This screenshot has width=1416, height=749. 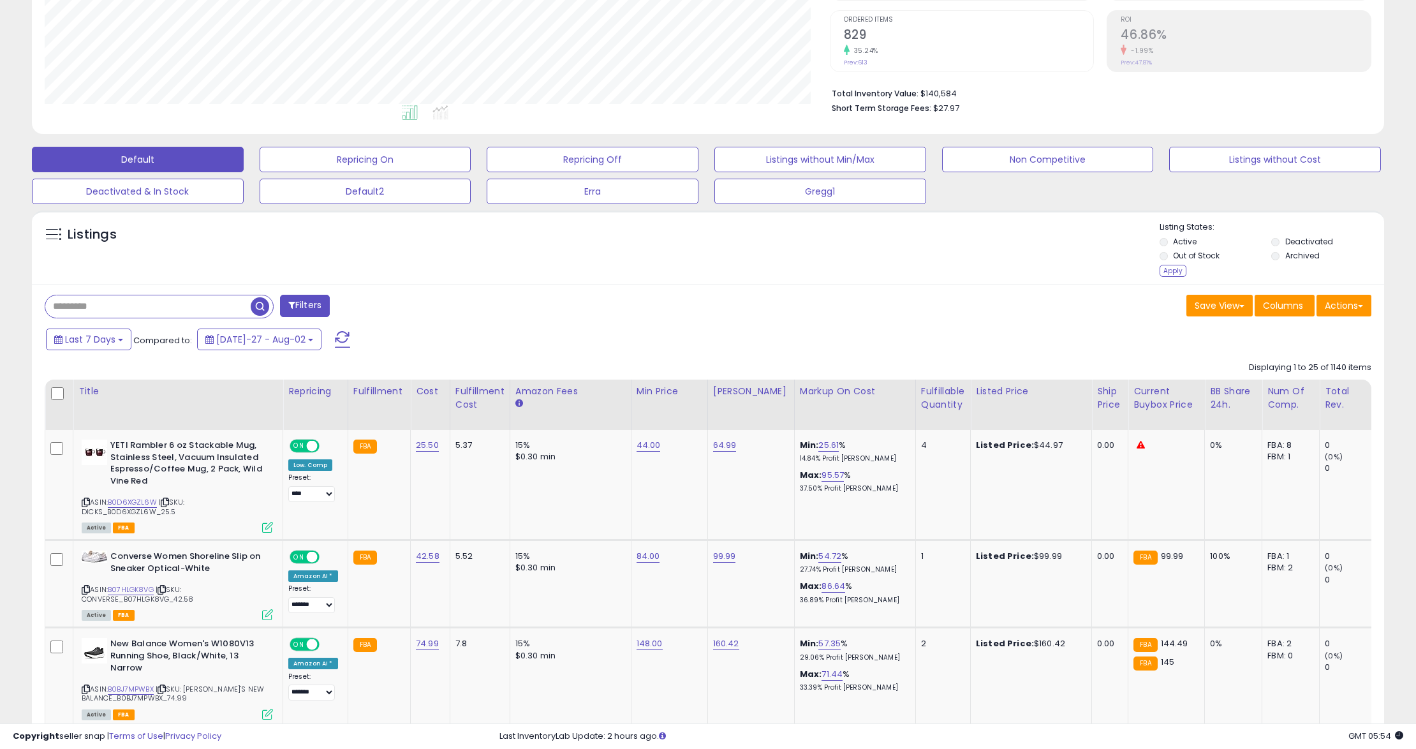 I want to click on div: FBA: 2, so click(x=1289, y=644).